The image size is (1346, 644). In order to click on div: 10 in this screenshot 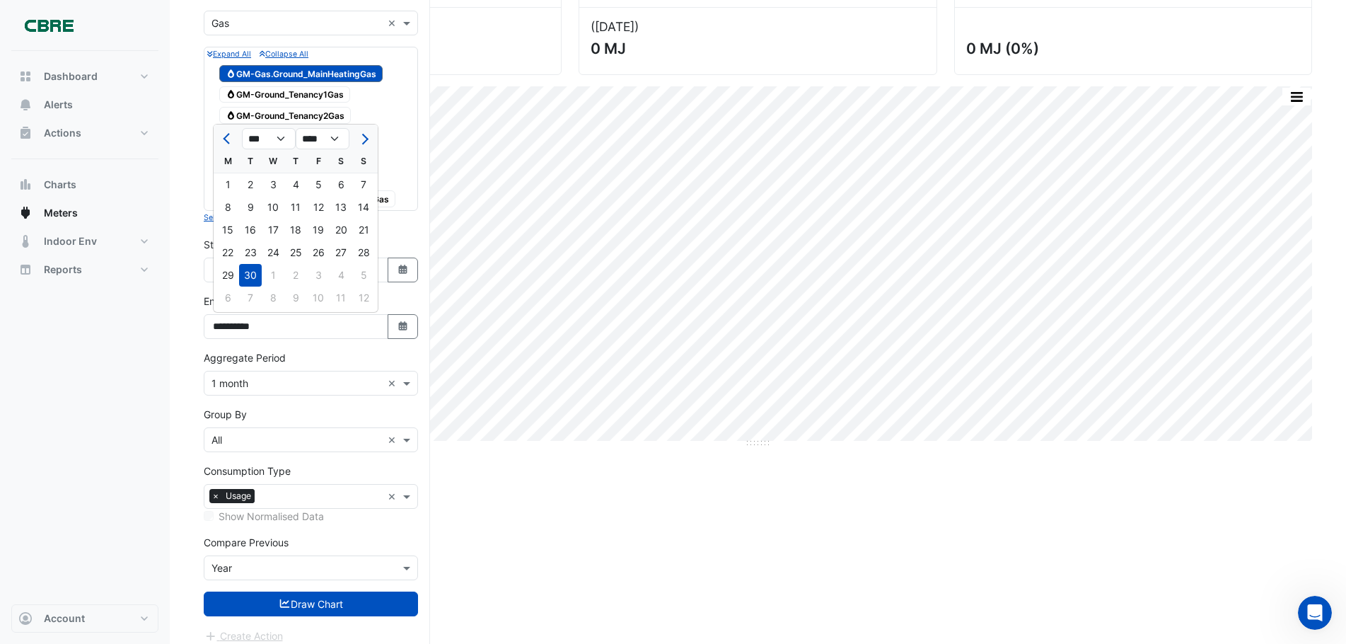, I will do `click(273, 207)`.